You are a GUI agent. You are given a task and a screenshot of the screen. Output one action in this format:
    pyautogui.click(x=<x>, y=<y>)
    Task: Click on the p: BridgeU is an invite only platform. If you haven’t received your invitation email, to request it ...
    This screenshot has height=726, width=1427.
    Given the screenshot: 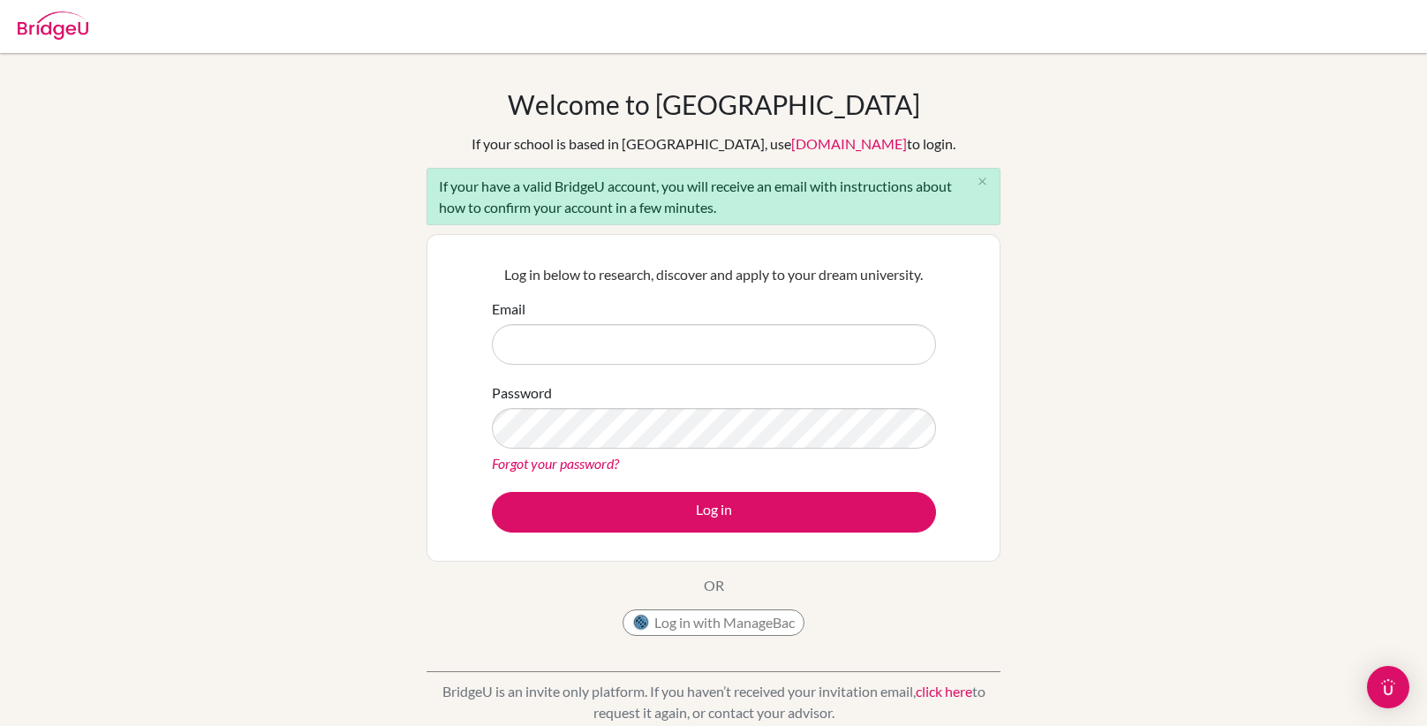 What is the action you would take?
    pyautogui.click(x=714, y=702)
    